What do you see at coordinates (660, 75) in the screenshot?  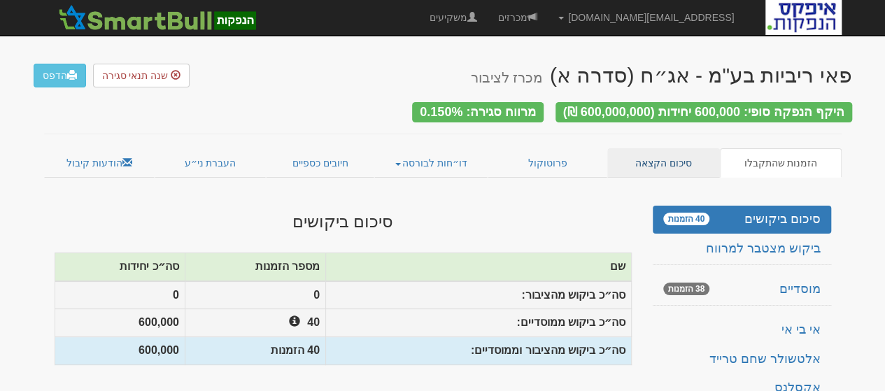 I see `div: פאי ריביות בע"מ - אג״ח (סדרה א)` at bounding box center [660, 75].